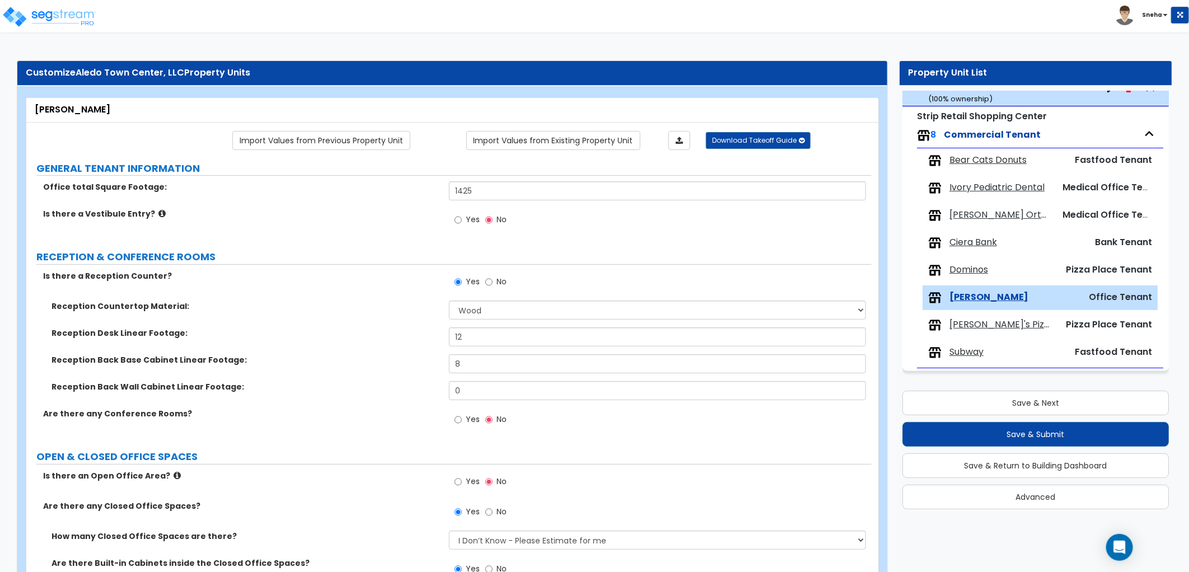 The height and width of the screenshot is (572, 1189). What do you see at coordinates (960, 99) in the screenshot?
I see `small: ( 100 % ownership)` at bounding box center [960, 99].